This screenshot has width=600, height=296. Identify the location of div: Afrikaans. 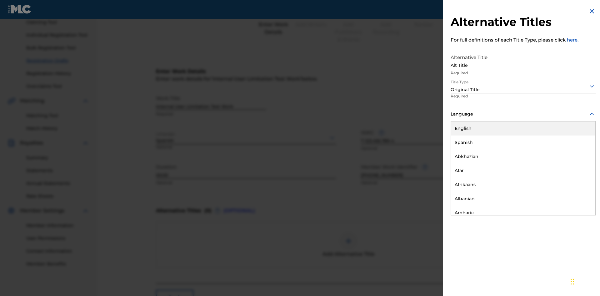
(523, 185).